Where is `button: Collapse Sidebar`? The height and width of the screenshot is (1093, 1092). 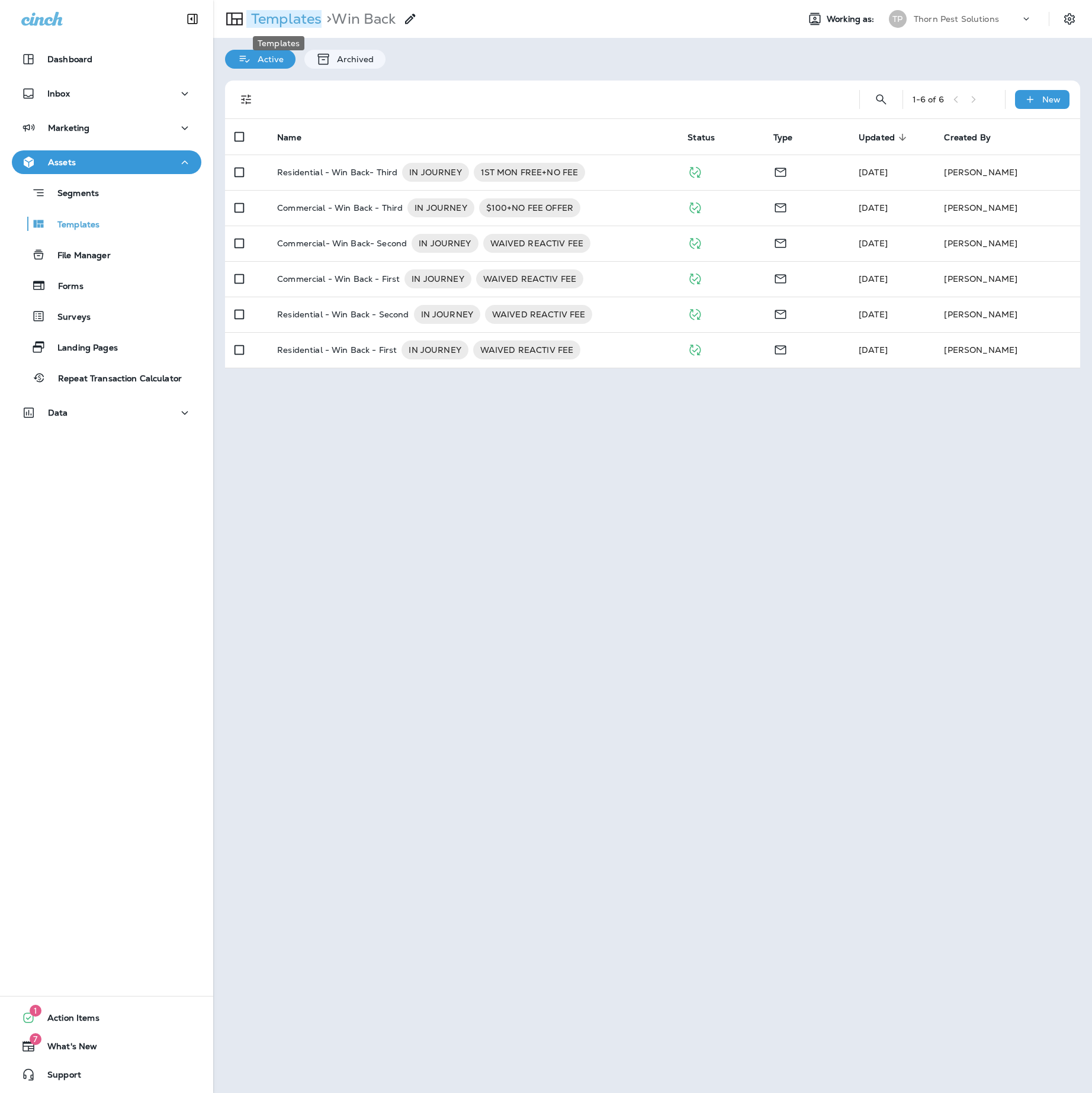 button: Collapse Sidebar is located at coordinates (192, 19).